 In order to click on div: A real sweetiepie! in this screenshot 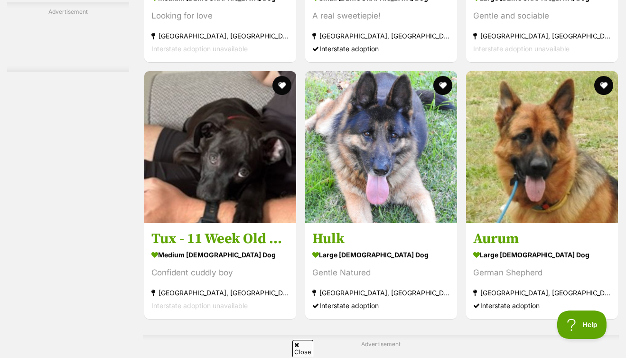, I will do `click(381, 16)`.